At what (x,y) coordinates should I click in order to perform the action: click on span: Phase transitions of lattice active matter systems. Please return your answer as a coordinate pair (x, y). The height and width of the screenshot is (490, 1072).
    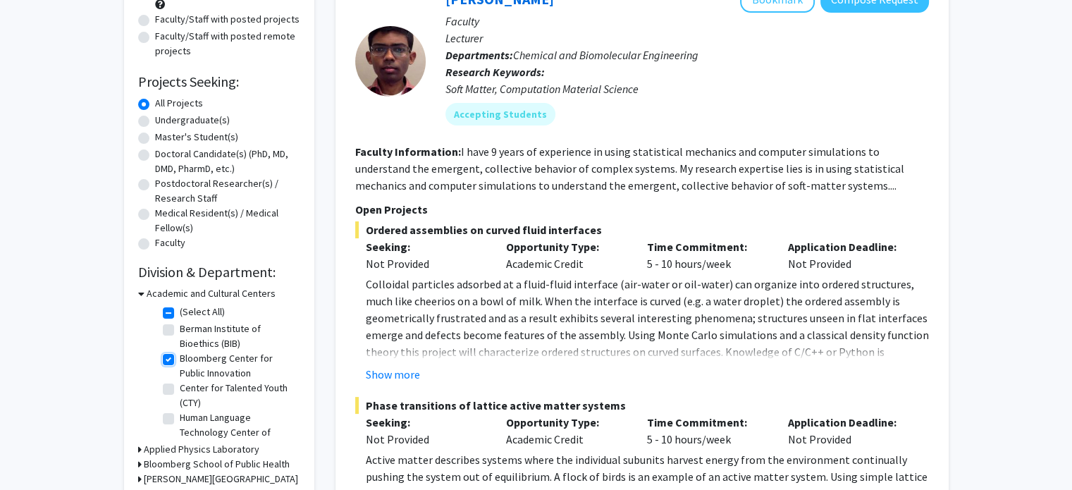
    Looking at the image, I should click on (642, 405).